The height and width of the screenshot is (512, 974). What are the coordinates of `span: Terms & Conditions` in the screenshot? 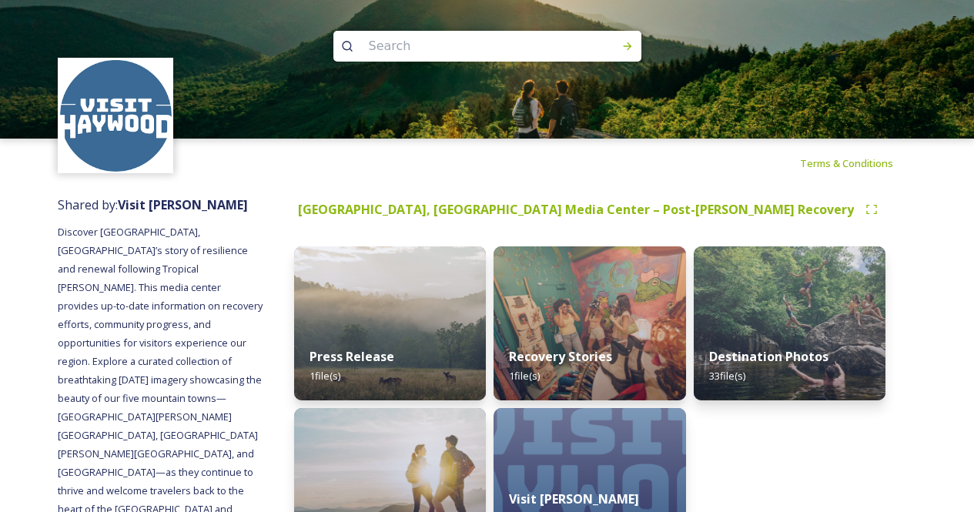 It's located at (846, 163).